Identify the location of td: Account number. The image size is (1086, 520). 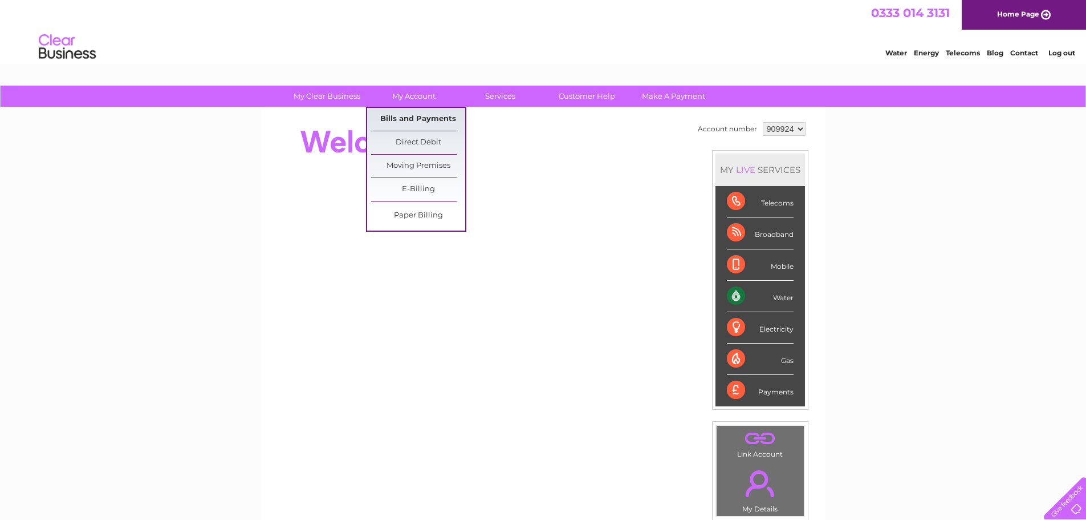
(728, 129).